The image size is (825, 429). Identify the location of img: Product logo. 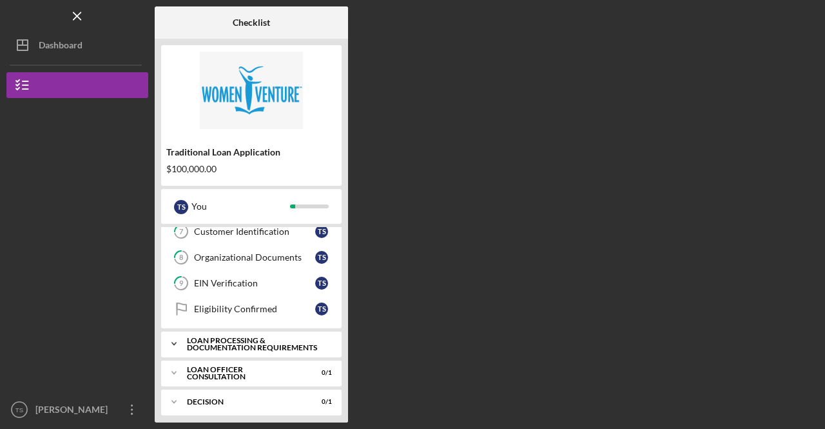
(251, 90).